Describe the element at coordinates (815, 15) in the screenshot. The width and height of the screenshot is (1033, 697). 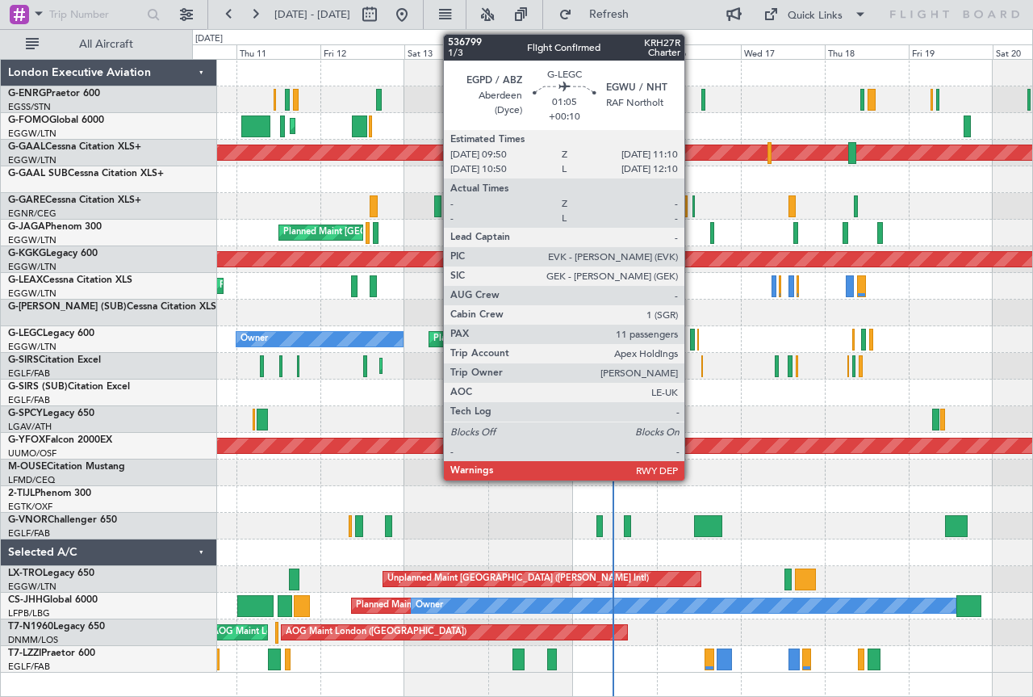
I see `button: Quick Links` at that location.